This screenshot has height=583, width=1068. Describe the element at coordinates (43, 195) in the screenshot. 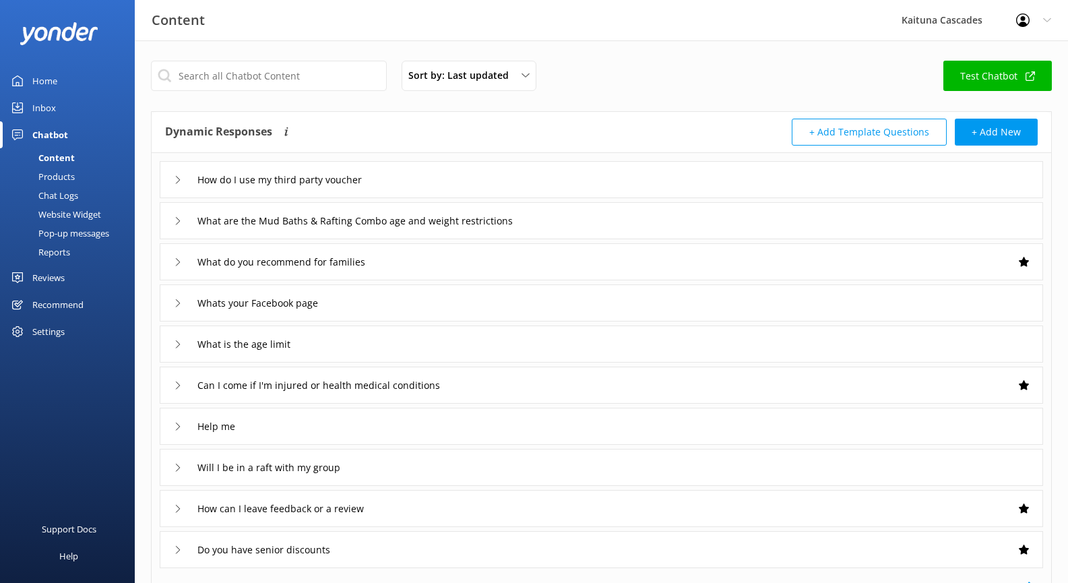

I see `div: Chat Logs` at that location.